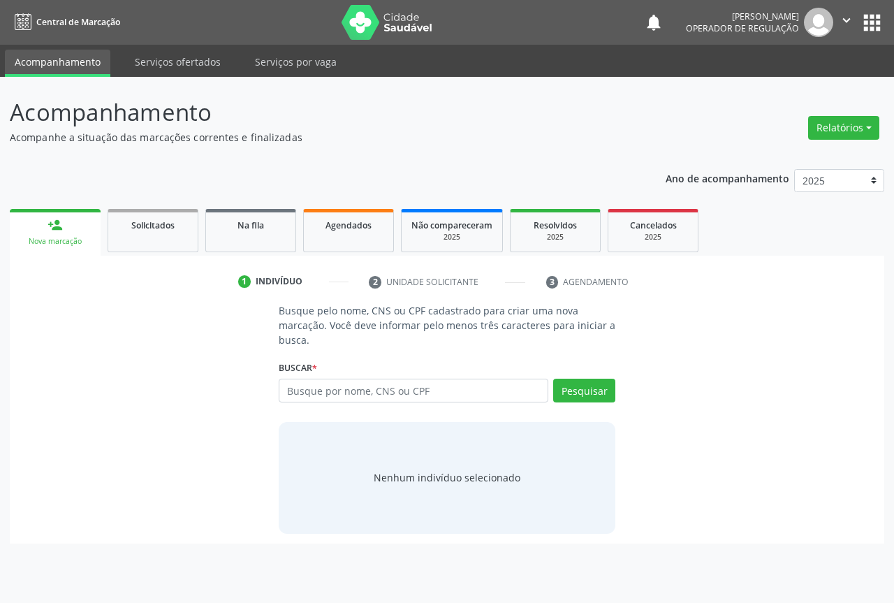 The image size is (894, 603). I want to click on div: 1, so click(245, 282).